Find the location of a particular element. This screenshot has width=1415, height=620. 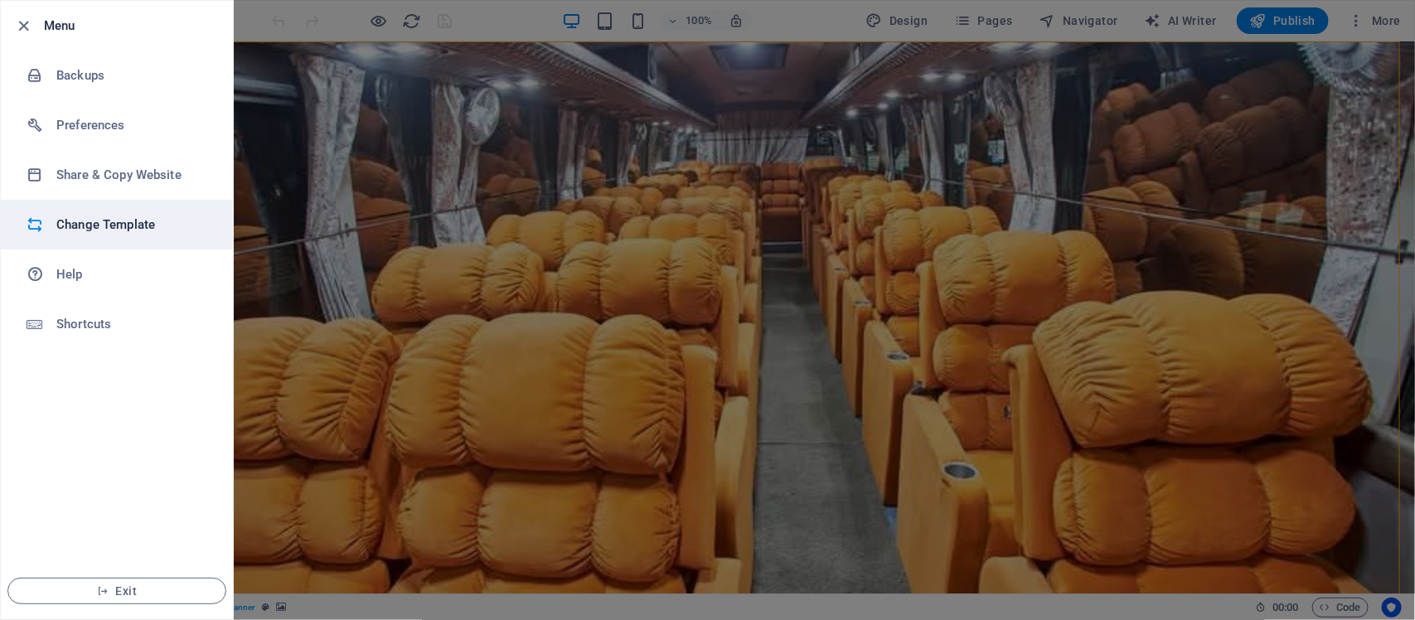

button: Exit is located at coordinates (117, 591).